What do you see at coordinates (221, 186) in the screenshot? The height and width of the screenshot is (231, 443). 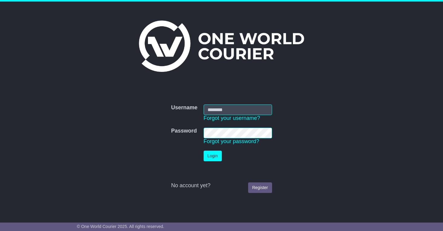 I see `div: No account yet?` at bounding box center [221, 186].